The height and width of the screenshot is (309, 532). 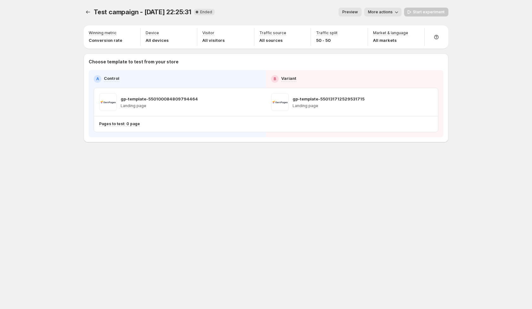 I want to click on p: Variant, so click(x=289, y=78).